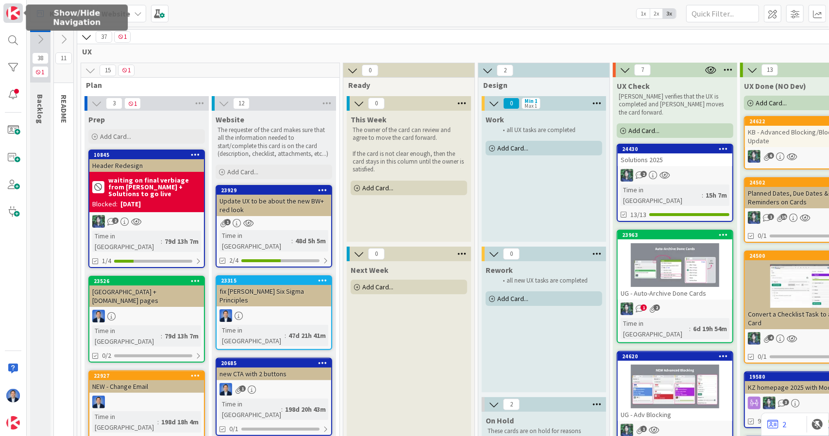 The image size is (829, 436). I want to click on span: Prep, so click(97, 120).